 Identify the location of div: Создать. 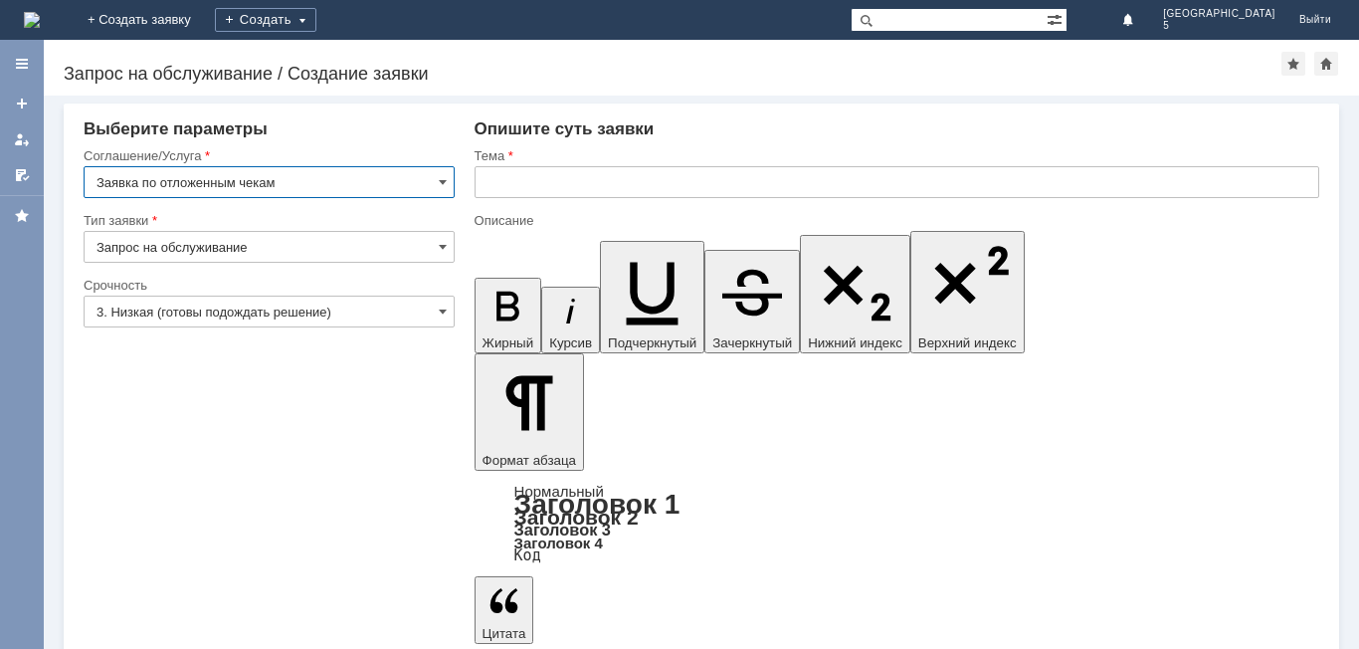
(266, 20).